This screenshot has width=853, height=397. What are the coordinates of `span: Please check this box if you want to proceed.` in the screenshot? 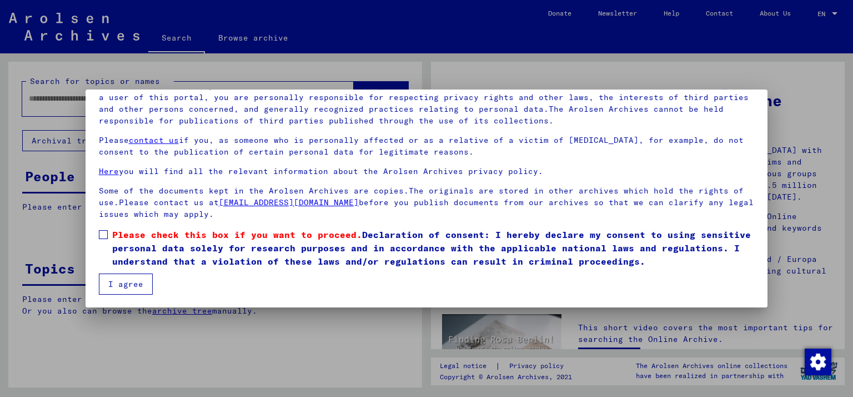 It's located at (237, 234).